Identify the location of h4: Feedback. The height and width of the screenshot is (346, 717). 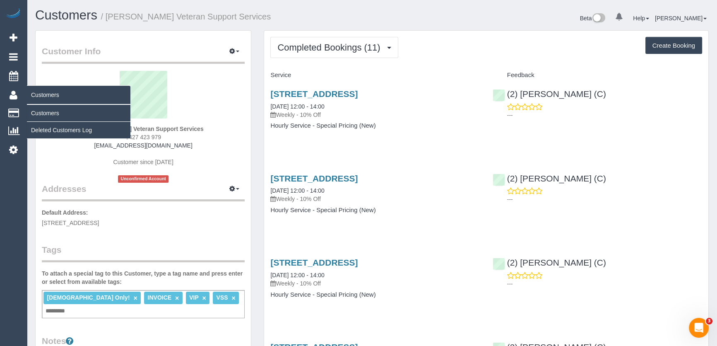
(598, 75).